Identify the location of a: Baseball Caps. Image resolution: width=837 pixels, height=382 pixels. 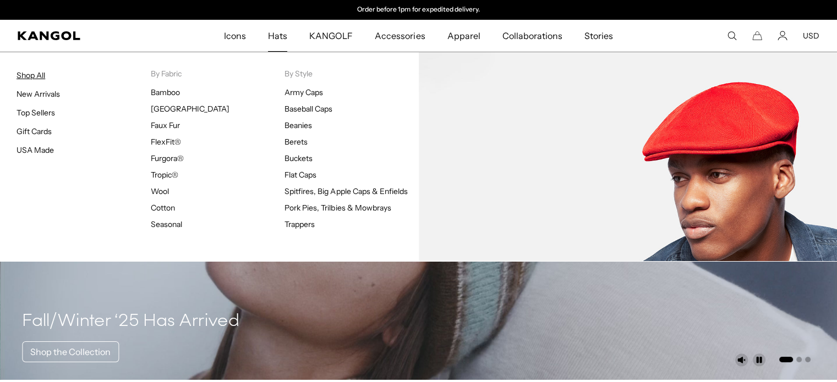
(308, 109).